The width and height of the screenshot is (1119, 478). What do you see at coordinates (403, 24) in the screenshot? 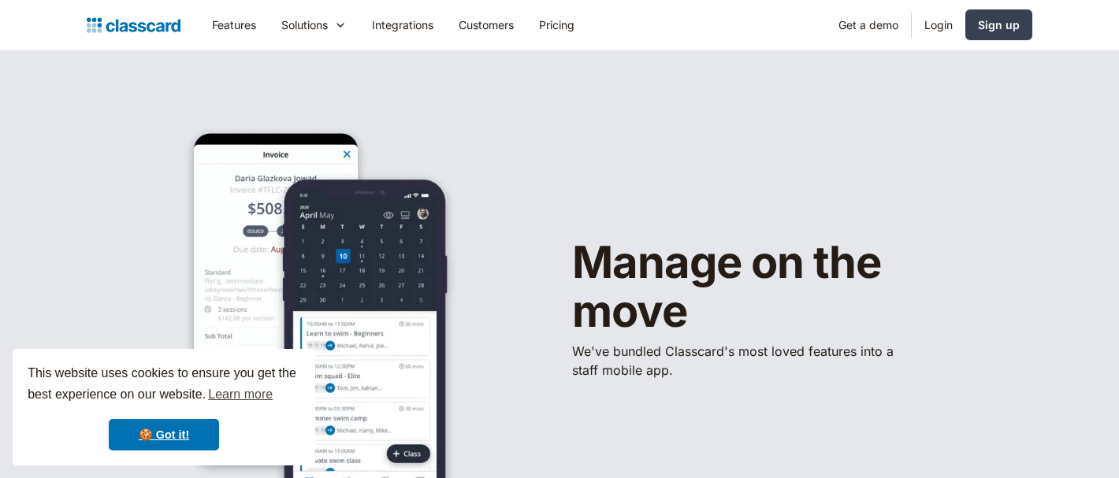
I see `a: Integrations` at bounding box center [403, 24].